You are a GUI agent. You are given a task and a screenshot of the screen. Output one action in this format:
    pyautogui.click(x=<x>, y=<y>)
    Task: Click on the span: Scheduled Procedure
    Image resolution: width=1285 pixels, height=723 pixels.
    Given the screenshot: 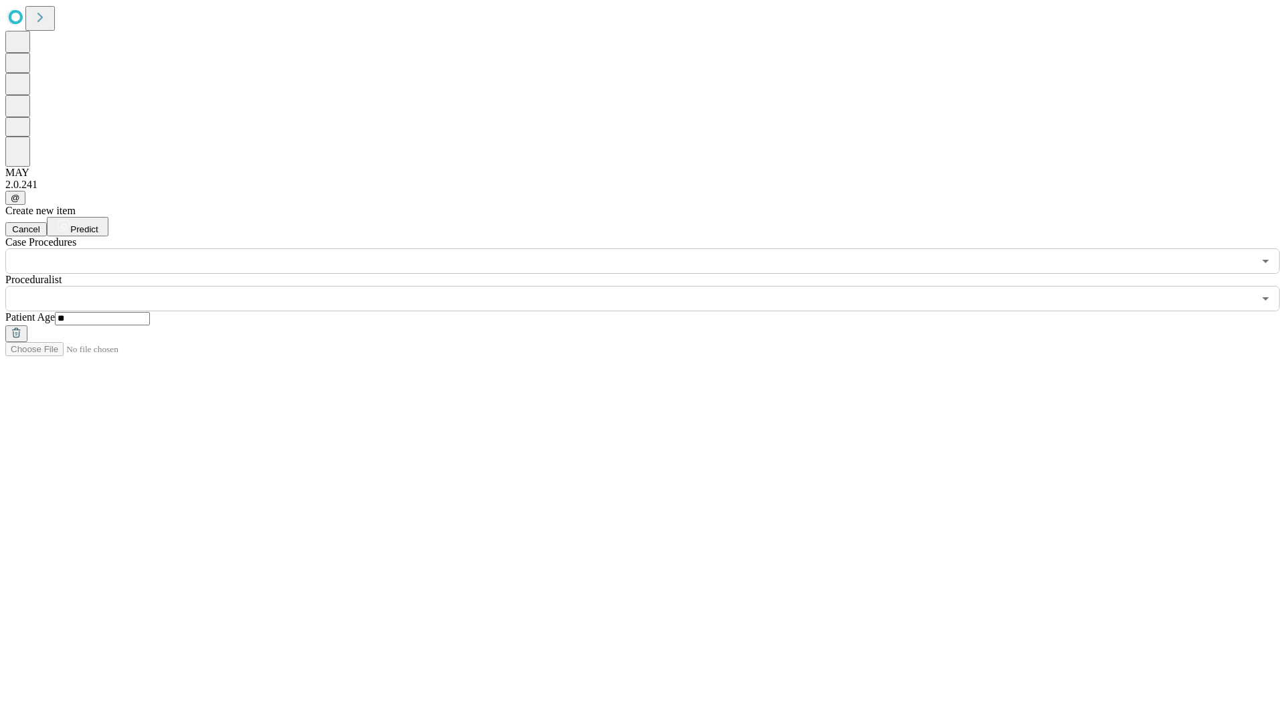 What is the action you would take?
    pyautogui.click(x=41, y=242)
    